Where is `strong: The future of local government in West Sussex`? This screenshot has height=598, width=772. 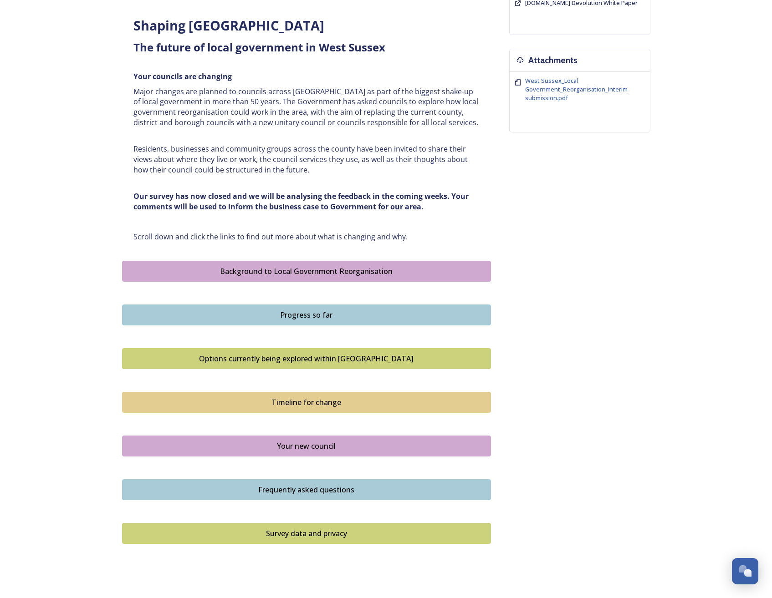
strong: The future of local government in West Sussex is located at coordinates (259, 47).